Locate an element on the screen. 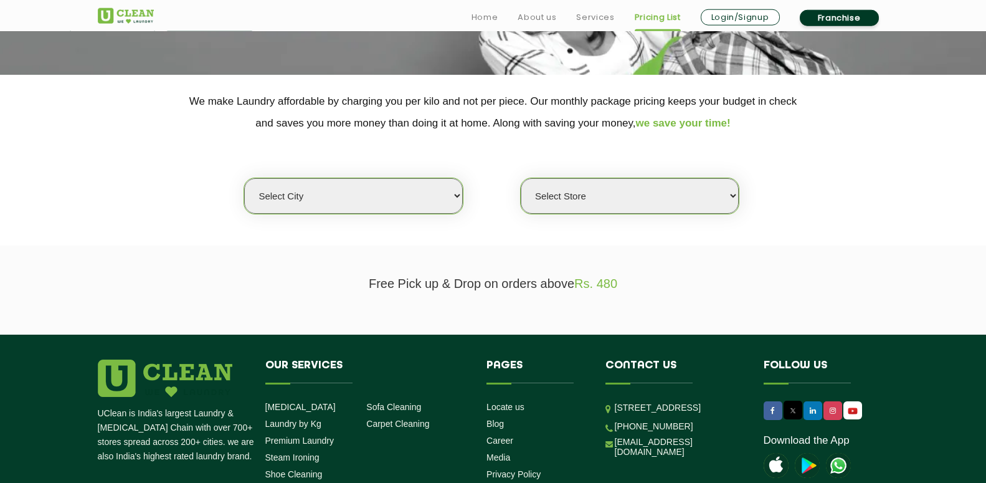 The image size is (986, 483). span: Rs. 480 is located at coordinates (596, 284).